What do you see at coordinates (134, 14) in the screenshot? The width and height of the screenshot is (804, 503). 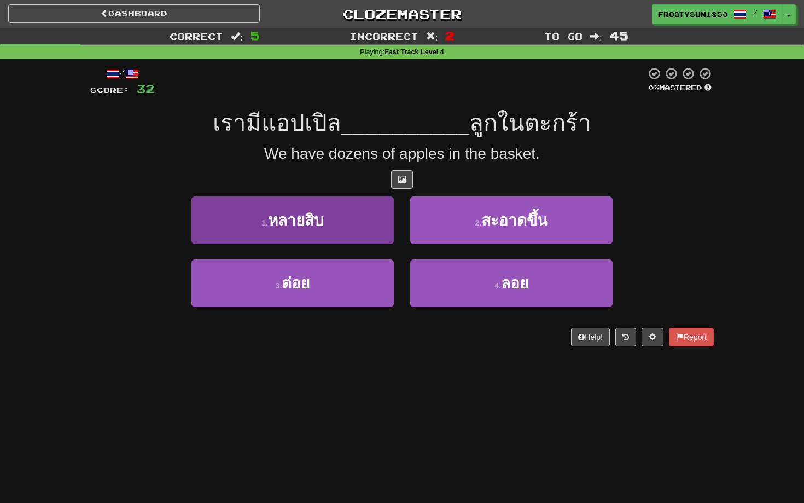 I see `a: Dashboard` at bounding box center [134, 14].